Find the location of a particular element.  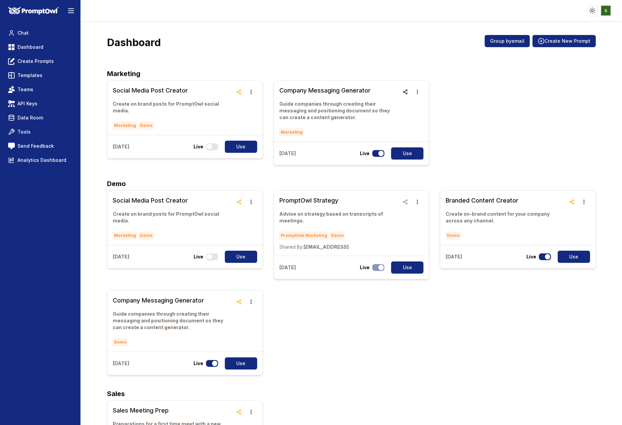

img: PromptOwl is located at coordinates (34, 11).